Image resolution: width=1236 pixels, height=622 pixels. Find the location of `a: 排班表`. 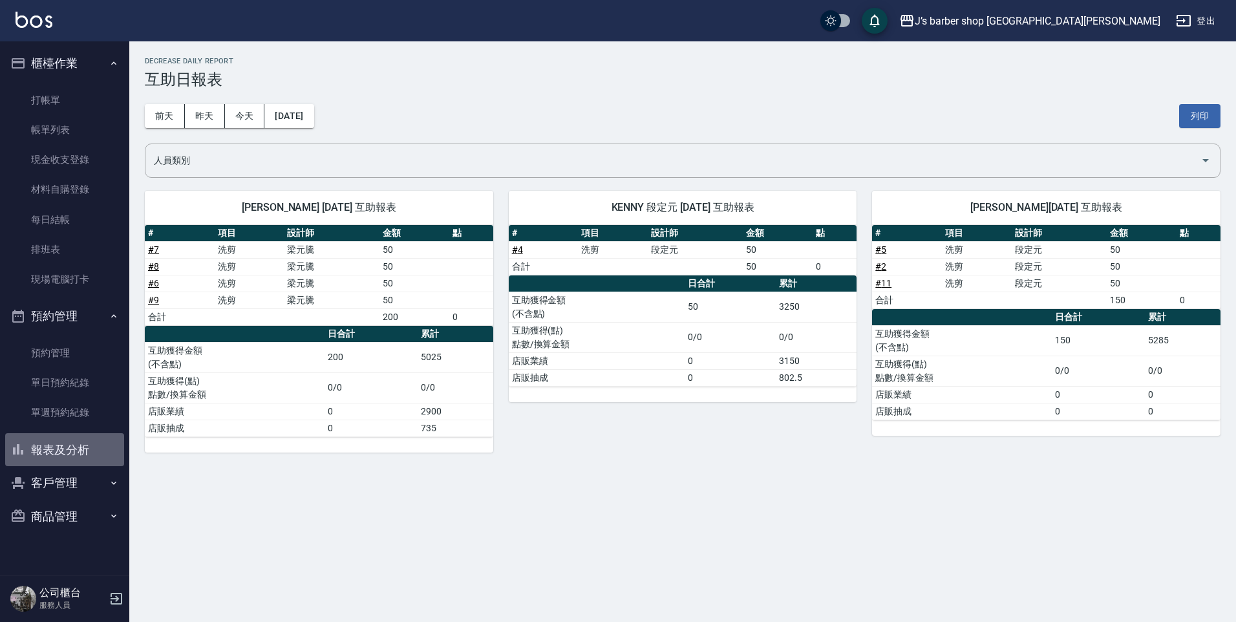

a: 排班表 is located at coordinates (65, 250).